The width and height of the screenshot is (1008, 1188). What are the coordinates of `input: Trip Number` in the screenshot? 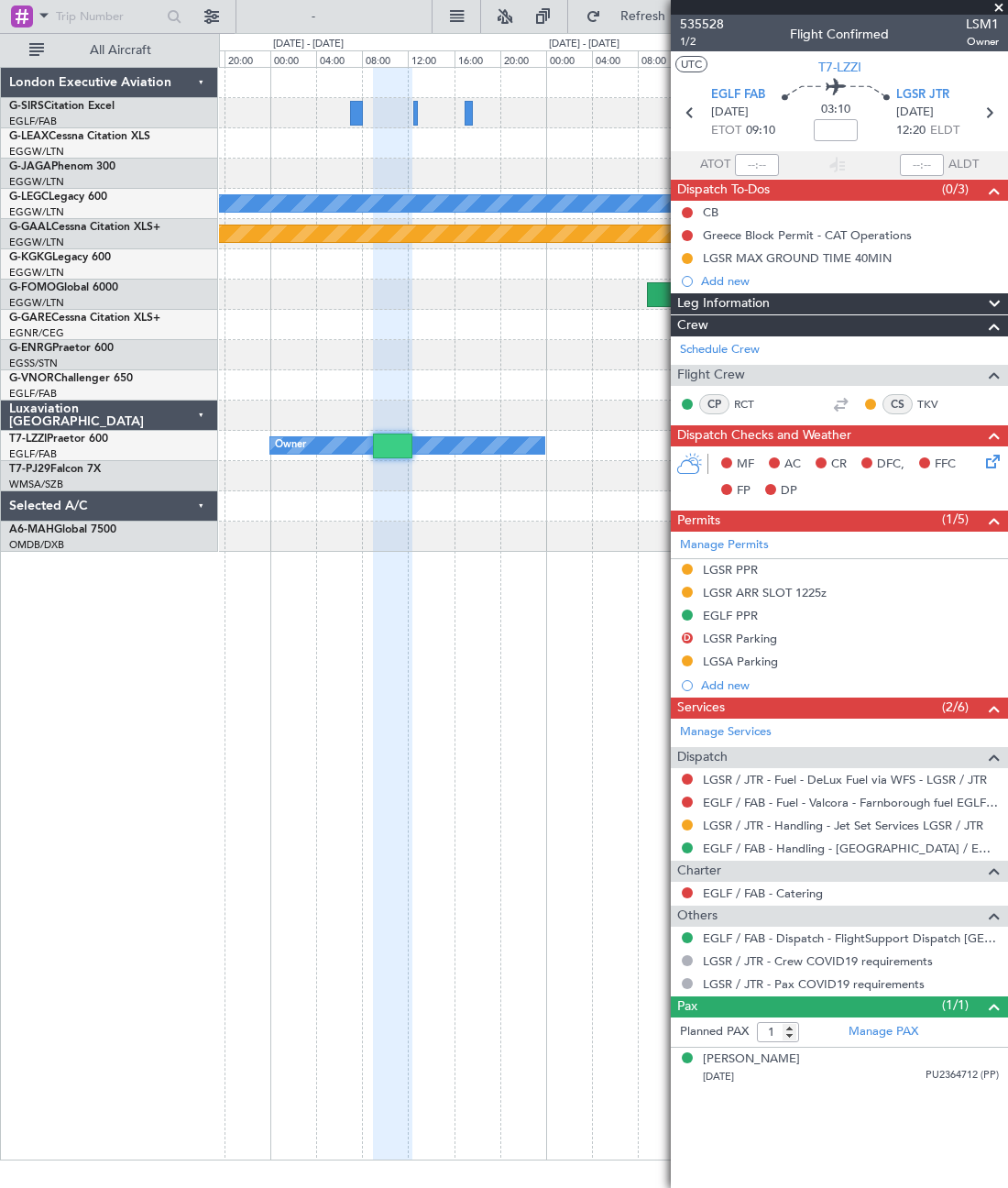 It's located at (109, 17).